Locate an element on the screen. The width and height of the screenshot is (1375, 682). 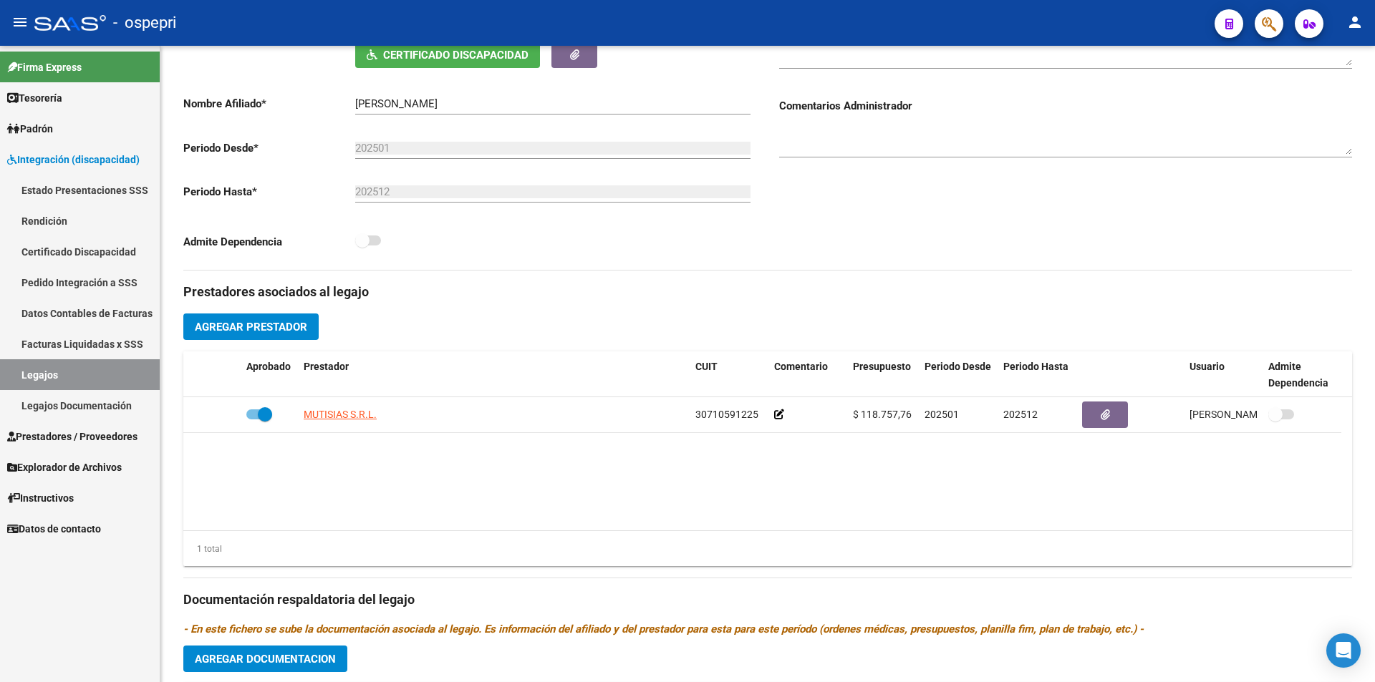
span: 202512 is located at coordinates (1020, 415).